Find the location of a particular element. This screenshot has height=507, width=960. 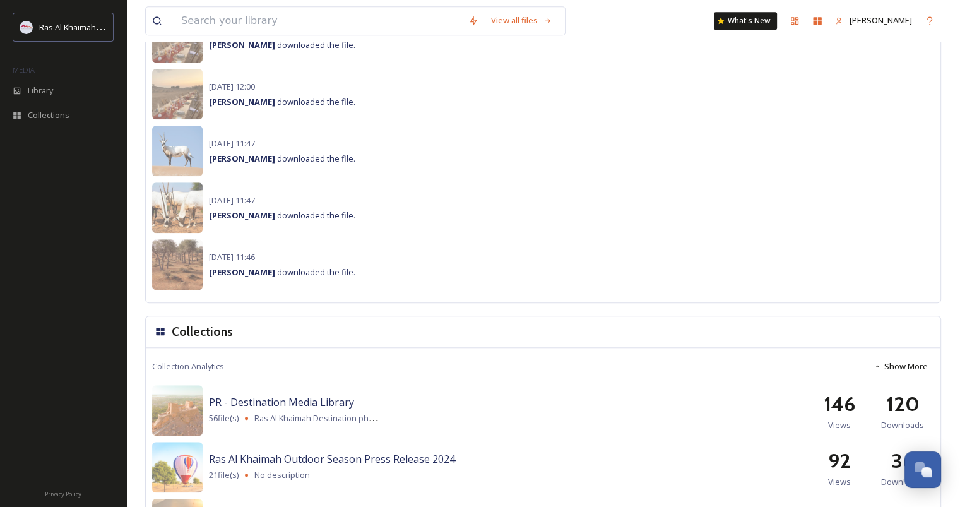

span: Privacy Policy is located at coordinates (63, 494).